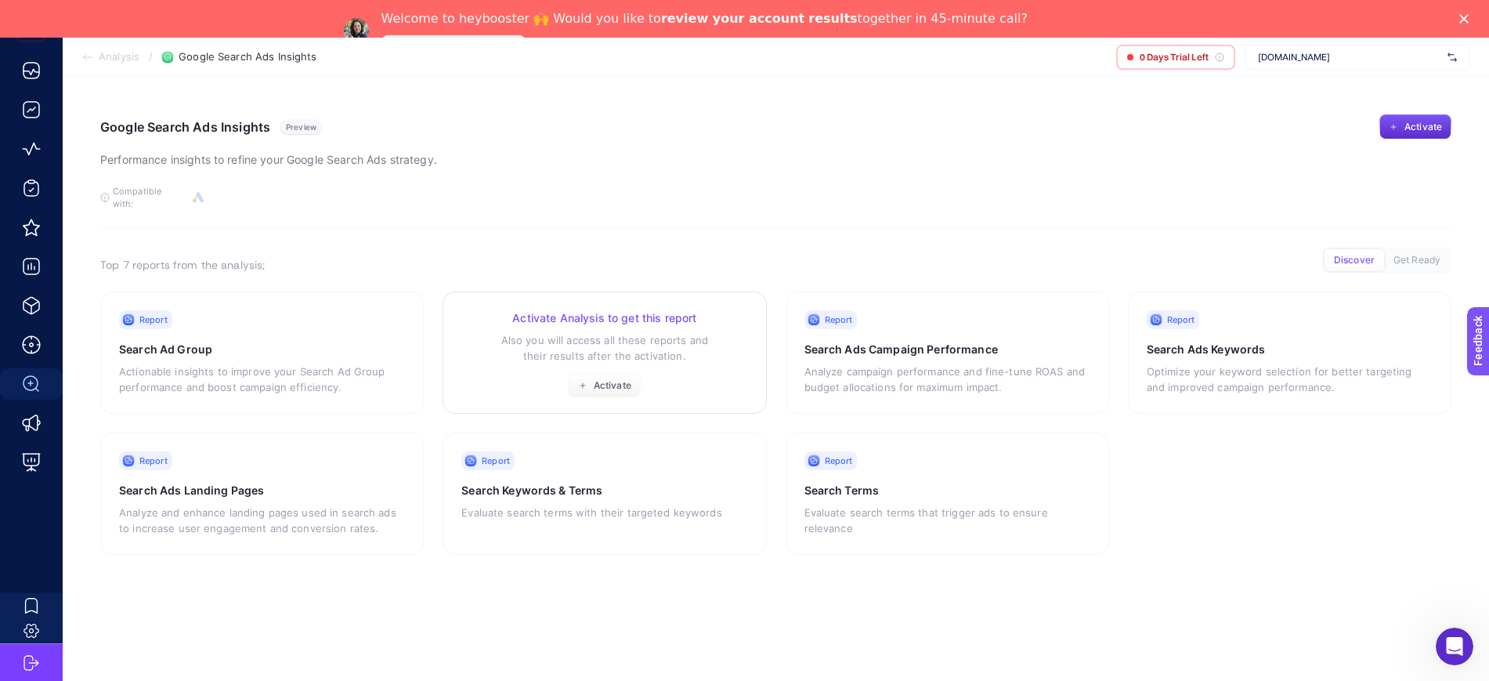 Image resolution: width=1489 pixels, height=681 pixels. Describe the element at coordinates (262, 379) in the screenshot. I see `p: Actionable insights to improve your Search Ad Group performance and boost campaign efficiency.` at that location.